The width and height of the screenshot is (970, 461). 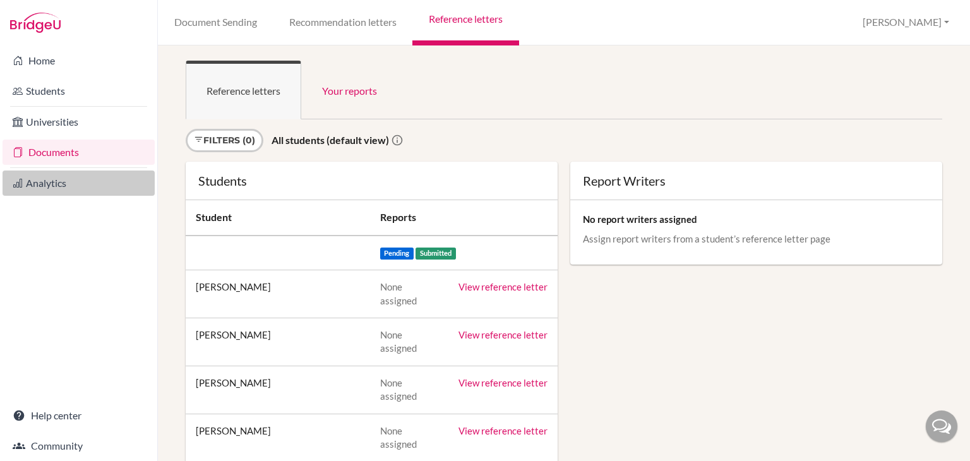 I want to click on span: Pending, so click(x=397, y=253).